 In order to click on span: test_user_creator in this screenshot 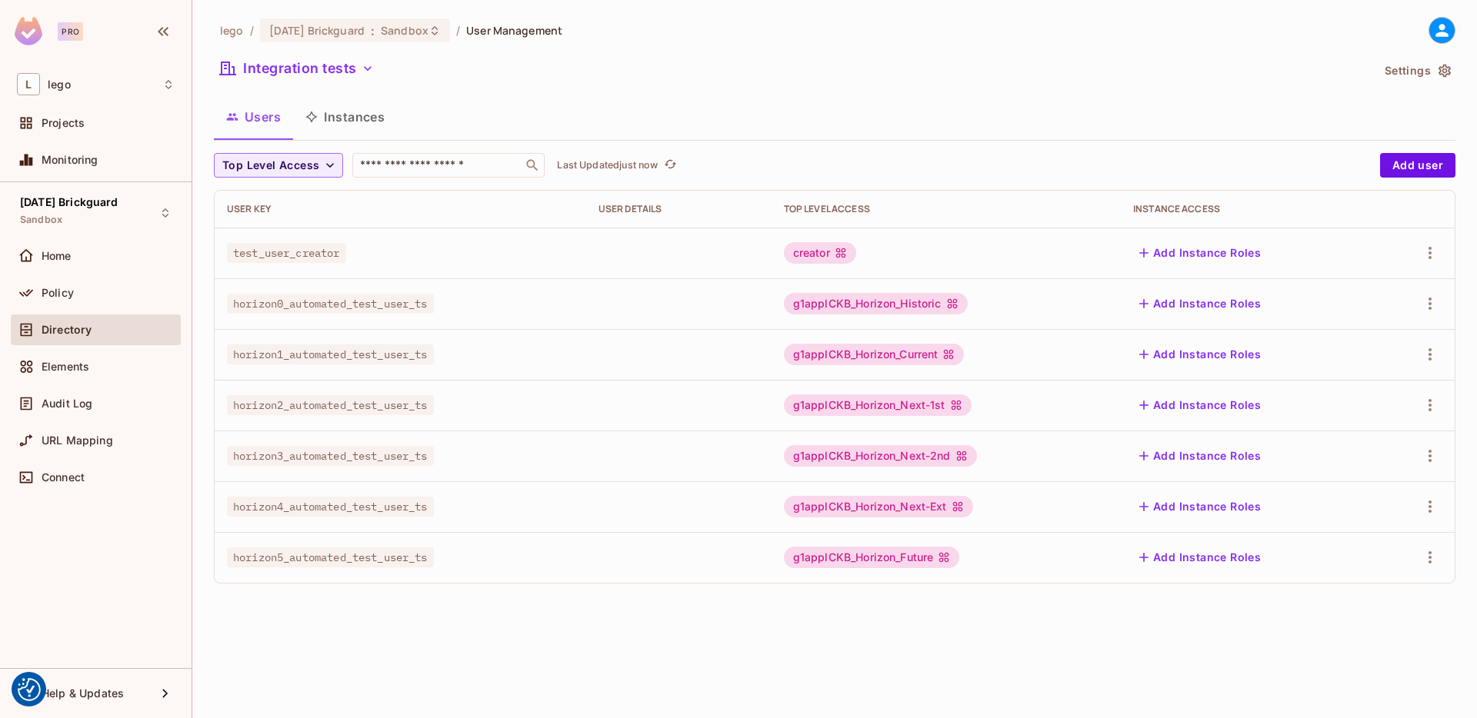, I will do `click(286, 253)`.